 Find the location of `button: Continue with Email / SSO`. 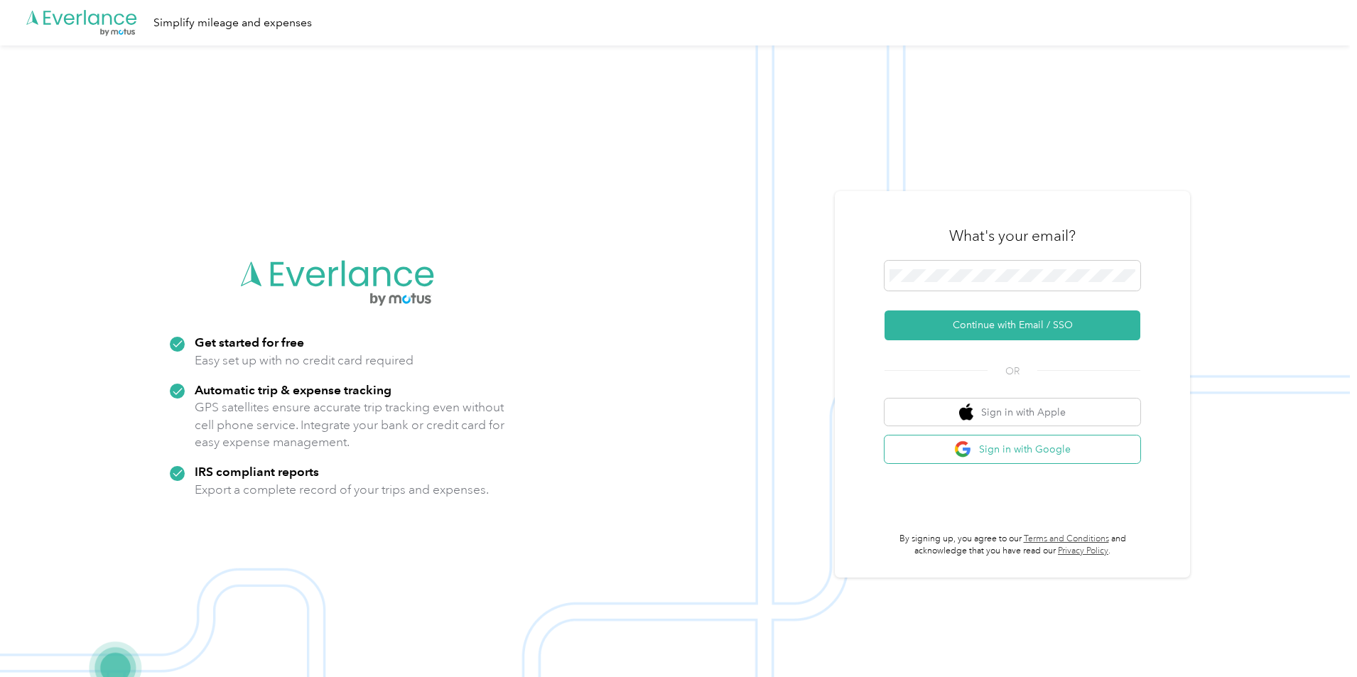

button: Continue with Email / SSO is located at coordinates (1012, 325).